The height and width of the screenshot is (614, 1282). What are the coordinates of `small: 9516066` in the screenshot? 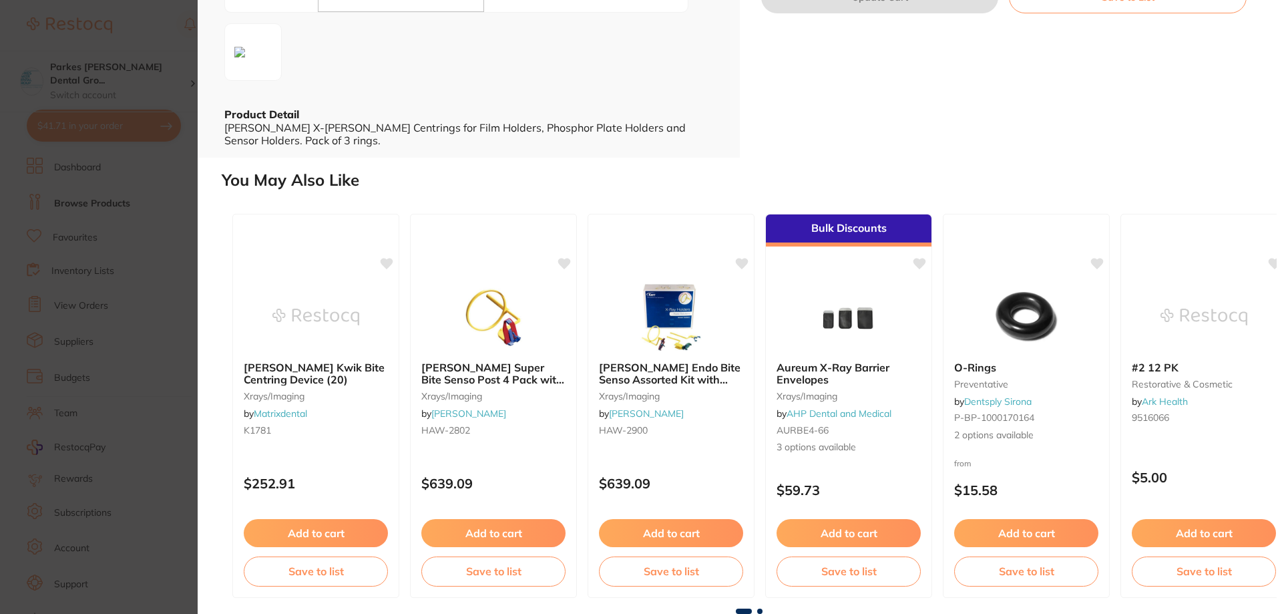 It's located at (1204, 417).